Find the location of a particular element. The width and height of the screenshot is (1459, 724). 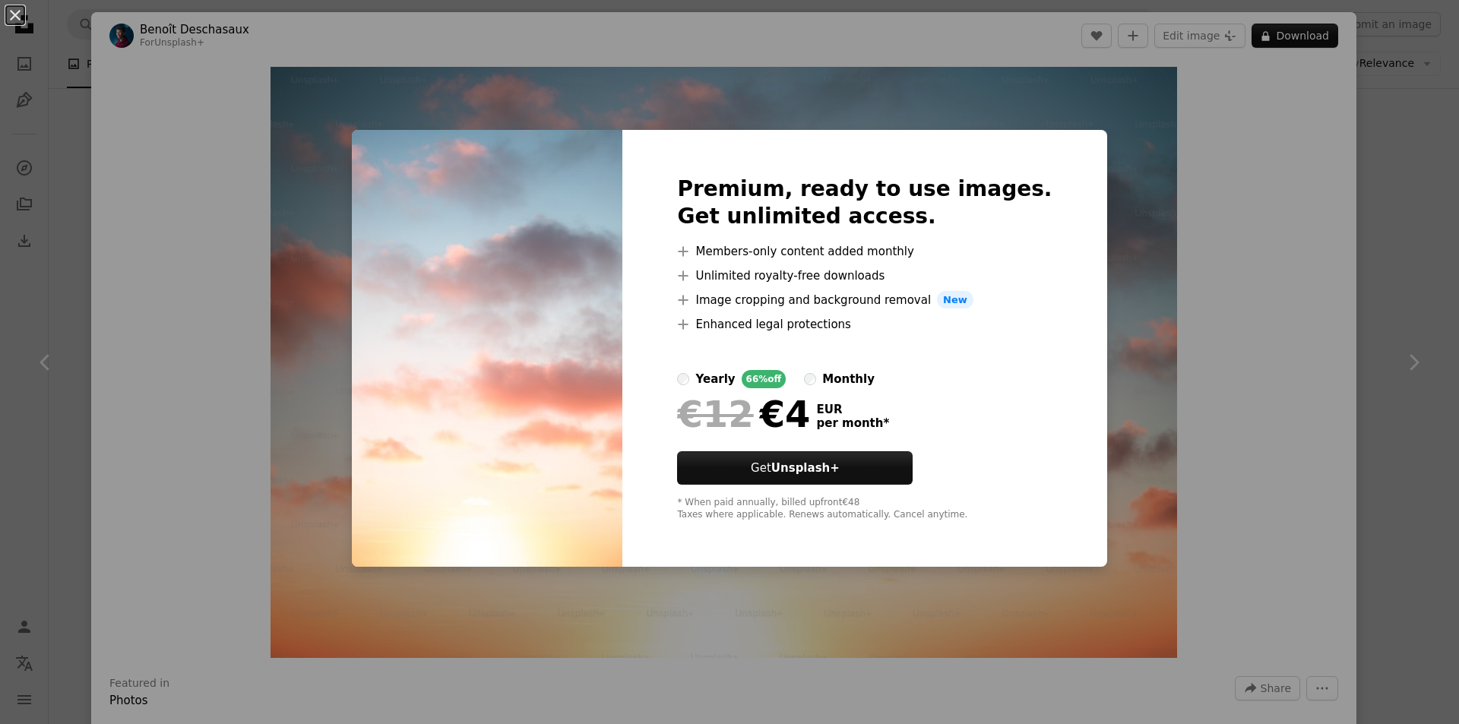

div: * When paid annually, billed upfront €48 Taxes where applicable. Renews automatically. Cancel any... is located at coordinates (864, 509).